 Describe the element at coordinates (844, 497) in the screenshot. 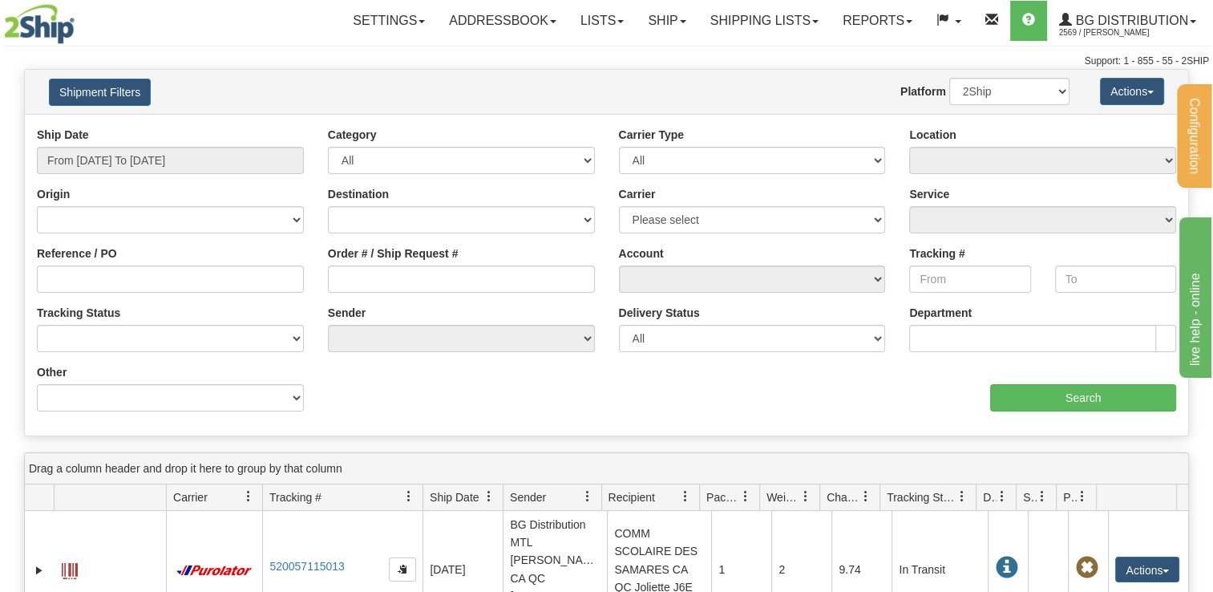

I see `span: Charge` at that location.